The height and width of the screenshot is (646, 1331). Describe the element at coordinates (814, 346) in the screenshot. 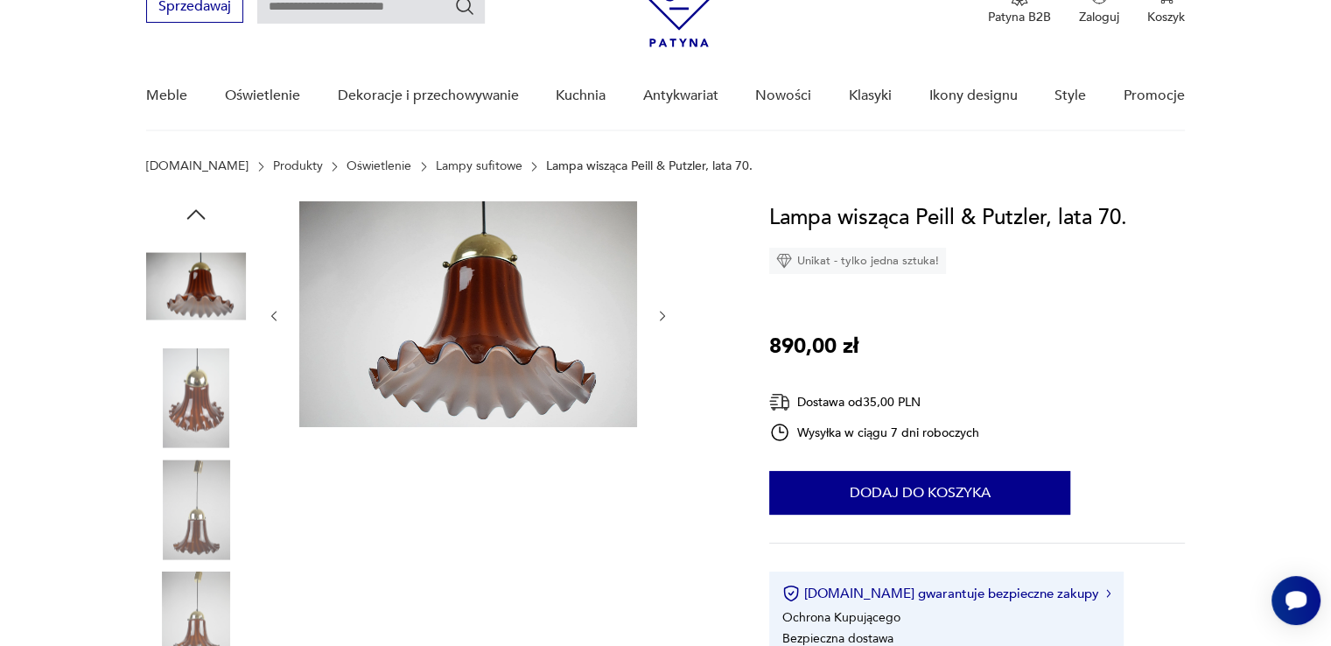

I see `p: 890,00 zł` at that location.